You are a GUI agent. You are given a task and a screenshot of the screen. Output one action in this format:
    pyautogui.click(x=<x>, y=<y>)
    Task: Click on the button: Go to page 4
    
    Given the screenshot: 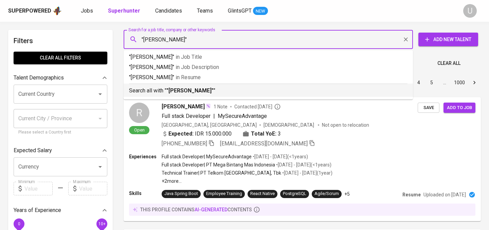 What is the action you would take?
    pyautogui.click(x=419, y=83)
    